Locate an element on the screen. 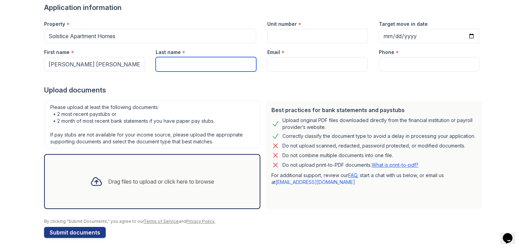 This screenshot has height=251, width=529. div: Correctly classify the document type to avoid a delay in processing your application. is located at coordinates (379, 136).